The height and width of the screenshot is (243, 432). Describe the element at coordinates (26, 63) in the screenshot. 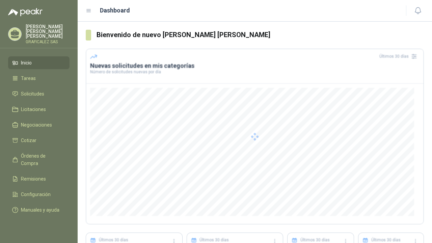

I see `span: Inicio` at that location.